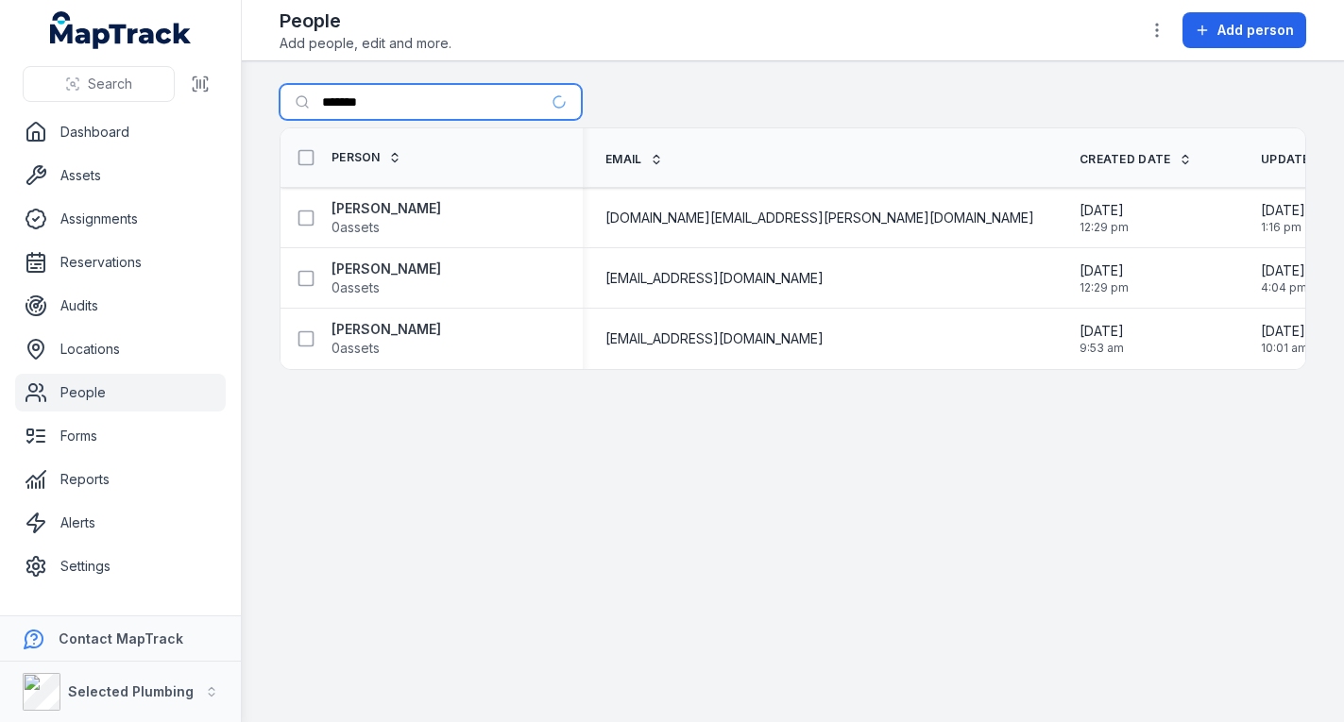 This screenshot has height=722, width=1344. Describe the element at coordinates (130, 691) in the screenshot. I see `strong: Selected Plumbing` at that location.